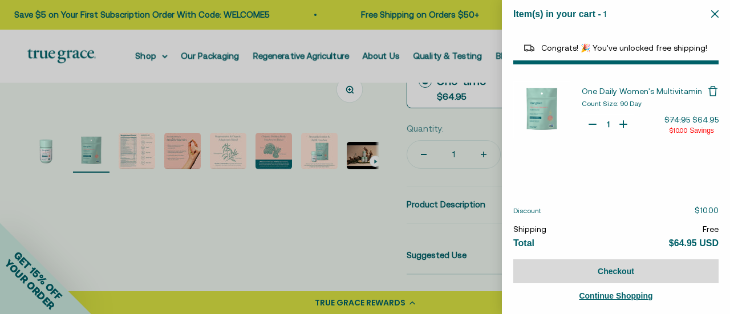 The width and height of the screenshot is (730, 314). What do you see at coordinates (612, 104) in the screenshot?
I see `span: Count Size: 90 Day` at bounding box center [612, 104].